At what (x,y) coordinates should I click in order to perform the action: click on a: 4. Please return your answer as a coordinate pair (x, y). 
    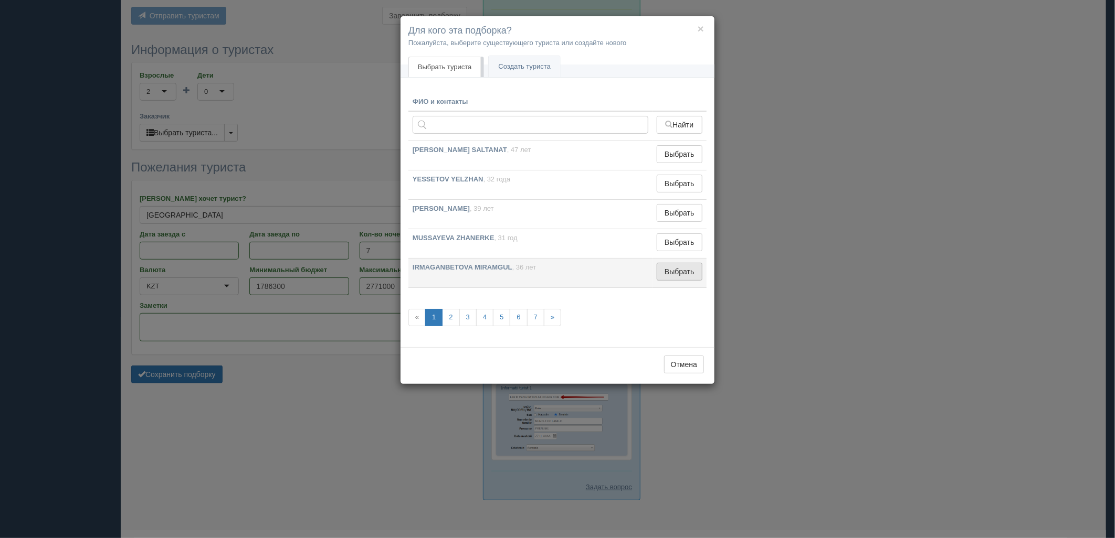
    Looking at the image, I should click on (484, 317).